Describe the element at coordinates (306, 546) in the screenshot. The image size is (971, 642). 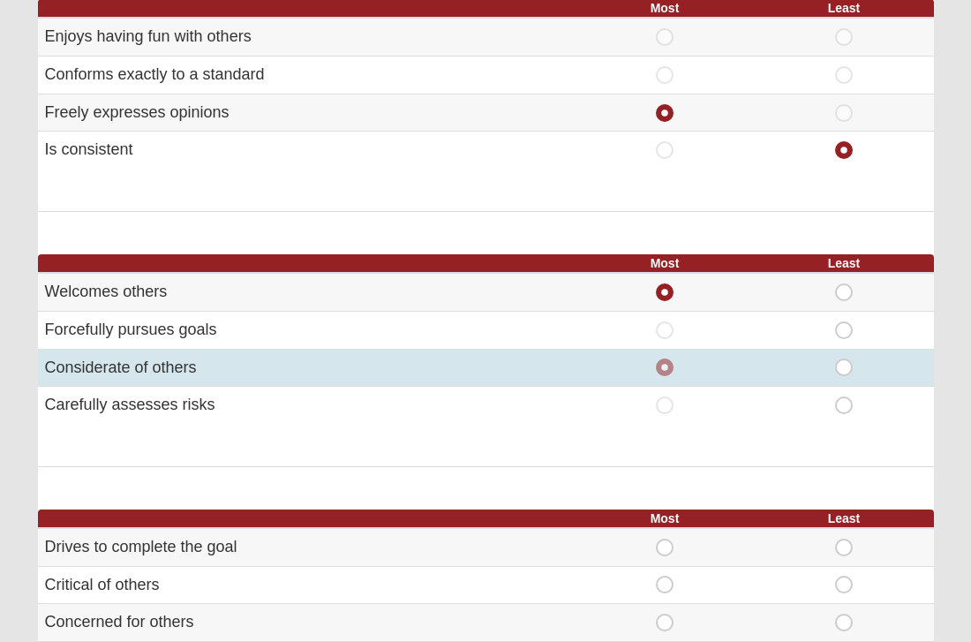
I see `td: Drives to complete the goal` at that location.